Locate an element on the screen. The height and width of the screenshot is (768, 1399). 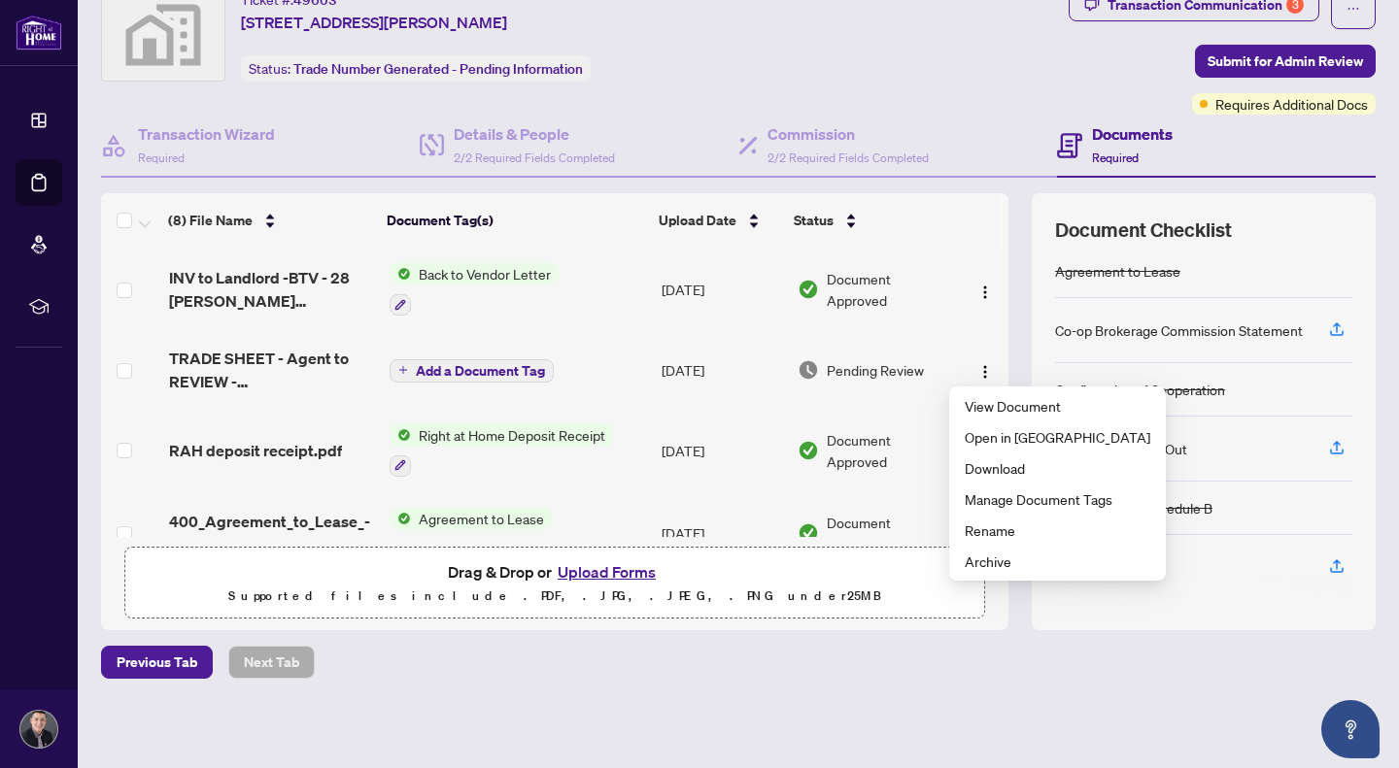
button: Submit for Admin Review is located at coordinates (1285, 61).